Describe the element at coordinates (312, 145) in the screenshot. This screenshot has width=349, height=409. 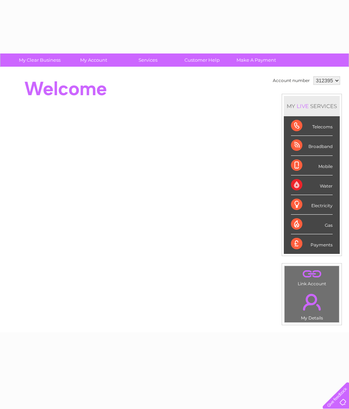
I see `div: Broadband` at that location.